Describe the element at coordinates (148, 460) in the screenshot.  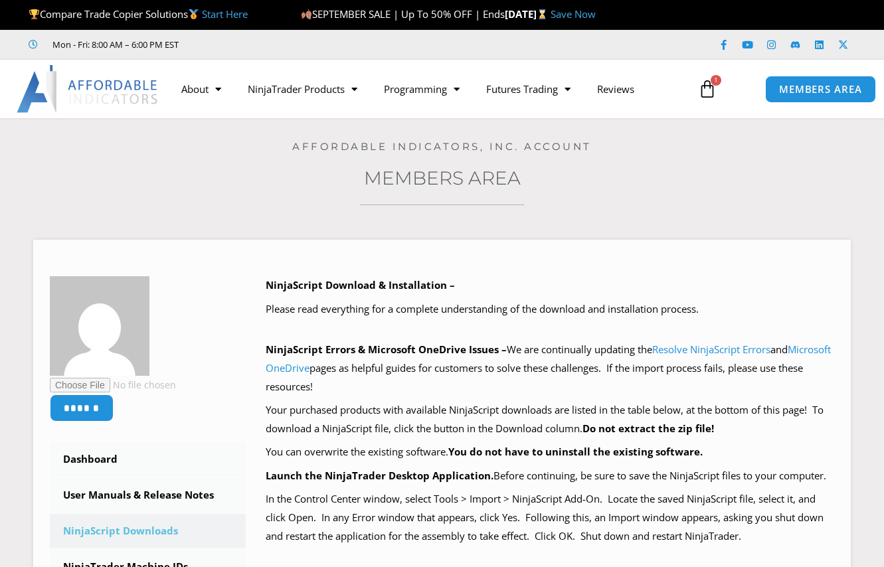
I see `a: Dashboard` at that location.